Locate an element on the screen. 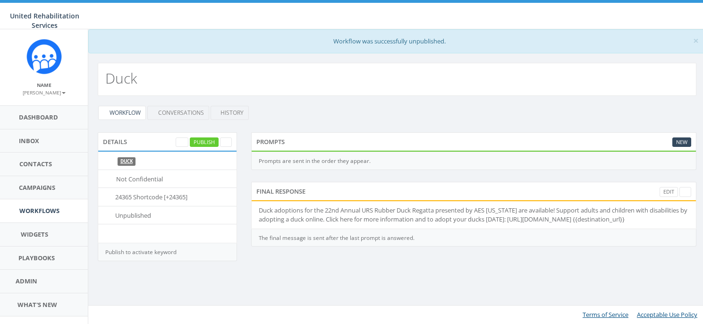 This screenshot has height=324, width=703. span: Contacts is located at coordinates (35, 164).